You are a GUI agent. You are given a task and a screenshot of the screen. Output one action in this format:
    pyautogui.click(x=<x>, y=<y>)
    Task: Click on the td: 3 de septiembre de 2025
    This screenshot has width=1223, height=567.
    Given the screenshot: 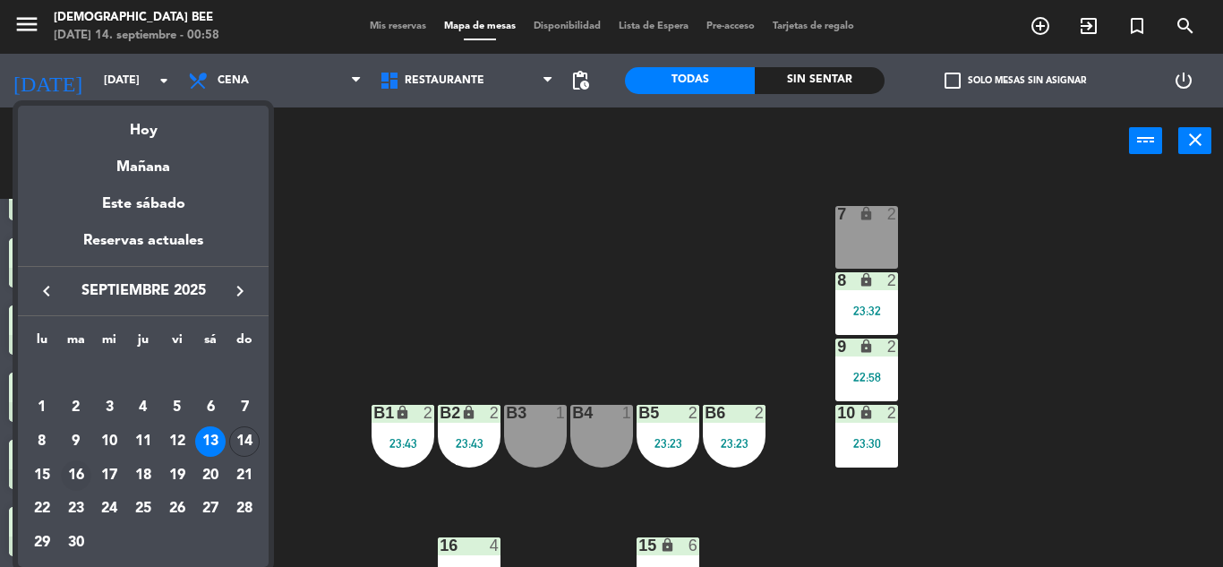 What is the action you would take?
    pyautogui.click(x=109, y=408)
    